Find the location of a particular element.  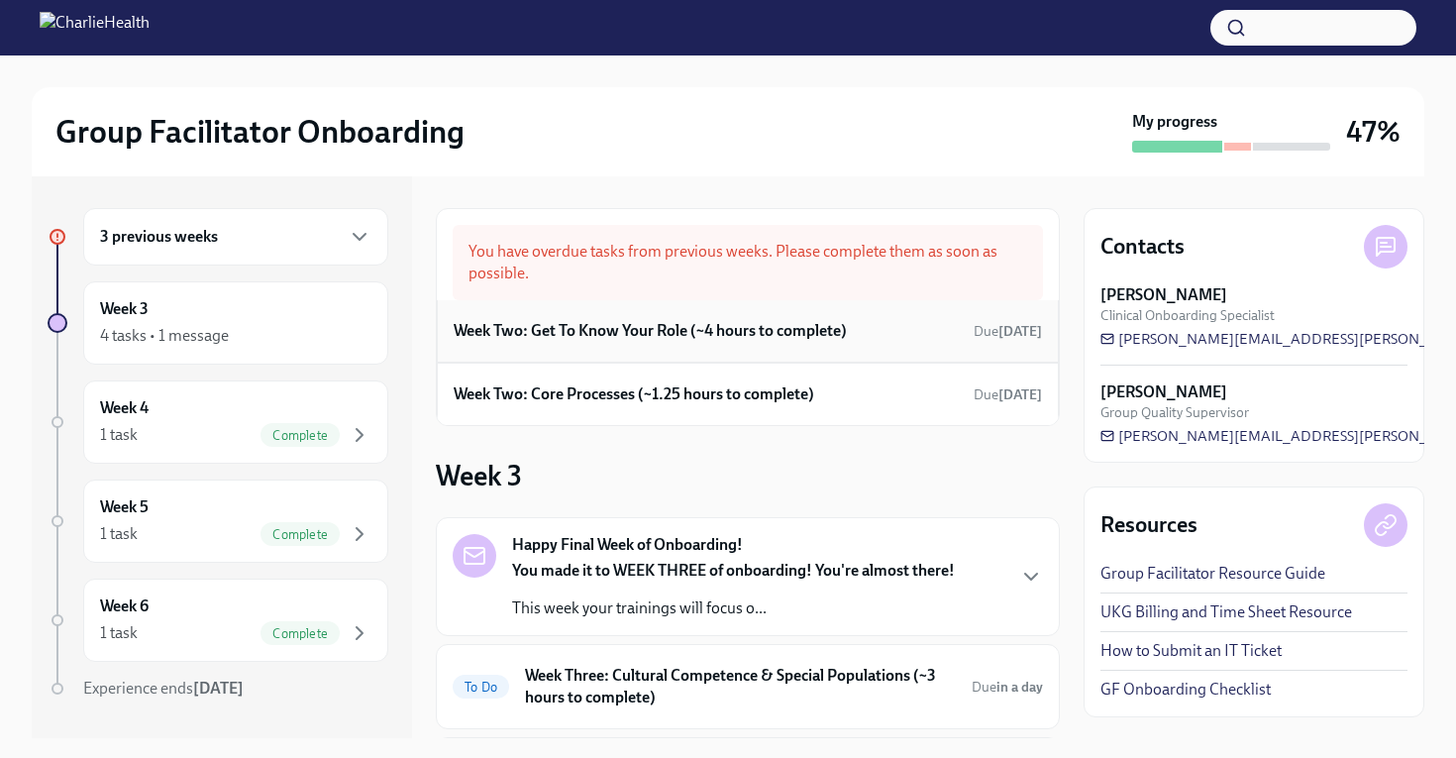

h6: Week Two: Get To Know Your Role (~4 hours to complete) is located at coordinates (650, 331).